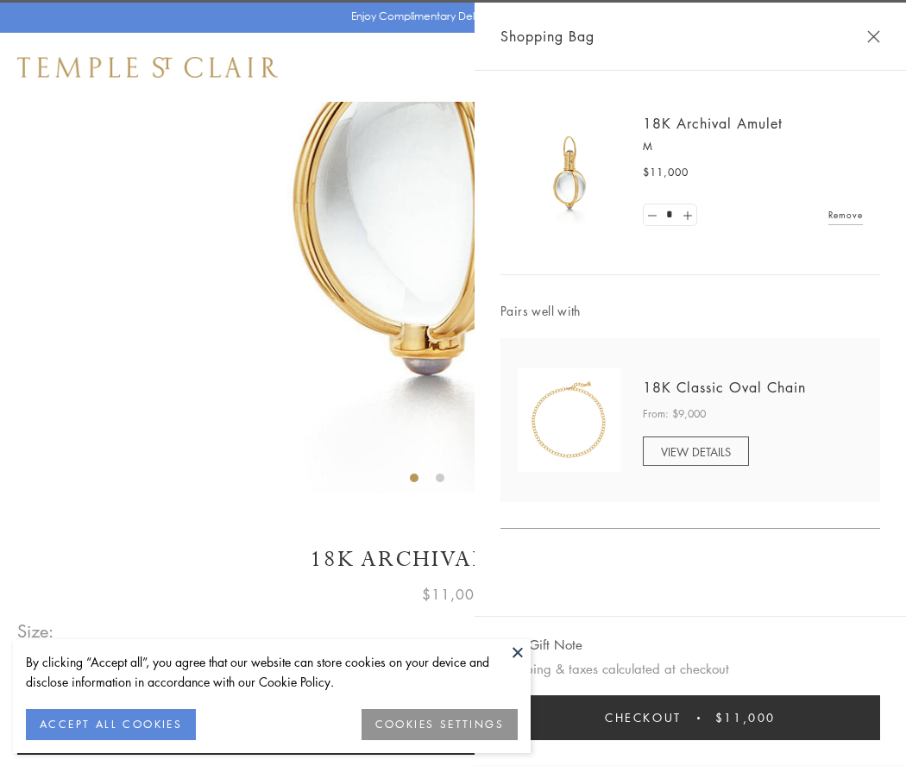  Describe the element at coordinates (713, 123) in the screenshot. I see `a: 18K Archival Amulet` at that location.